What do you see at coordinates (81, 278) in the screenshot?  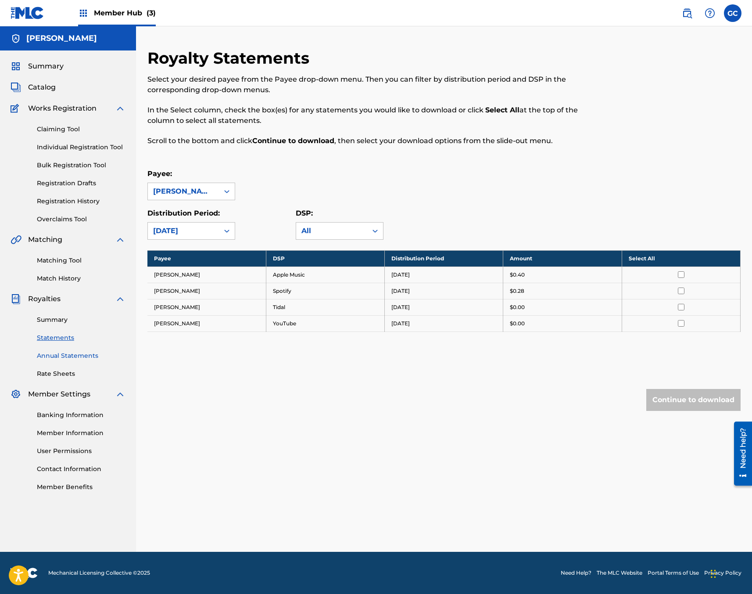 I see `a: Match History` at bounding box center [81, 278].